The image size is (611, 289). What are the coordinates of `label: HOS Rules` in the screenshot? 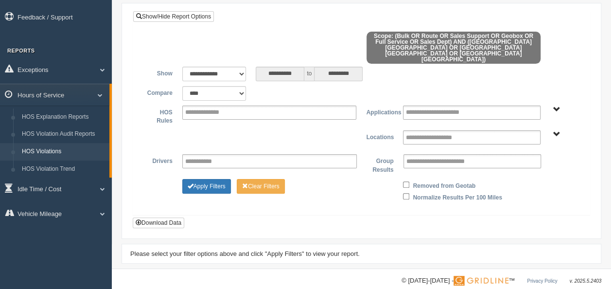 It's located at (159, 115).